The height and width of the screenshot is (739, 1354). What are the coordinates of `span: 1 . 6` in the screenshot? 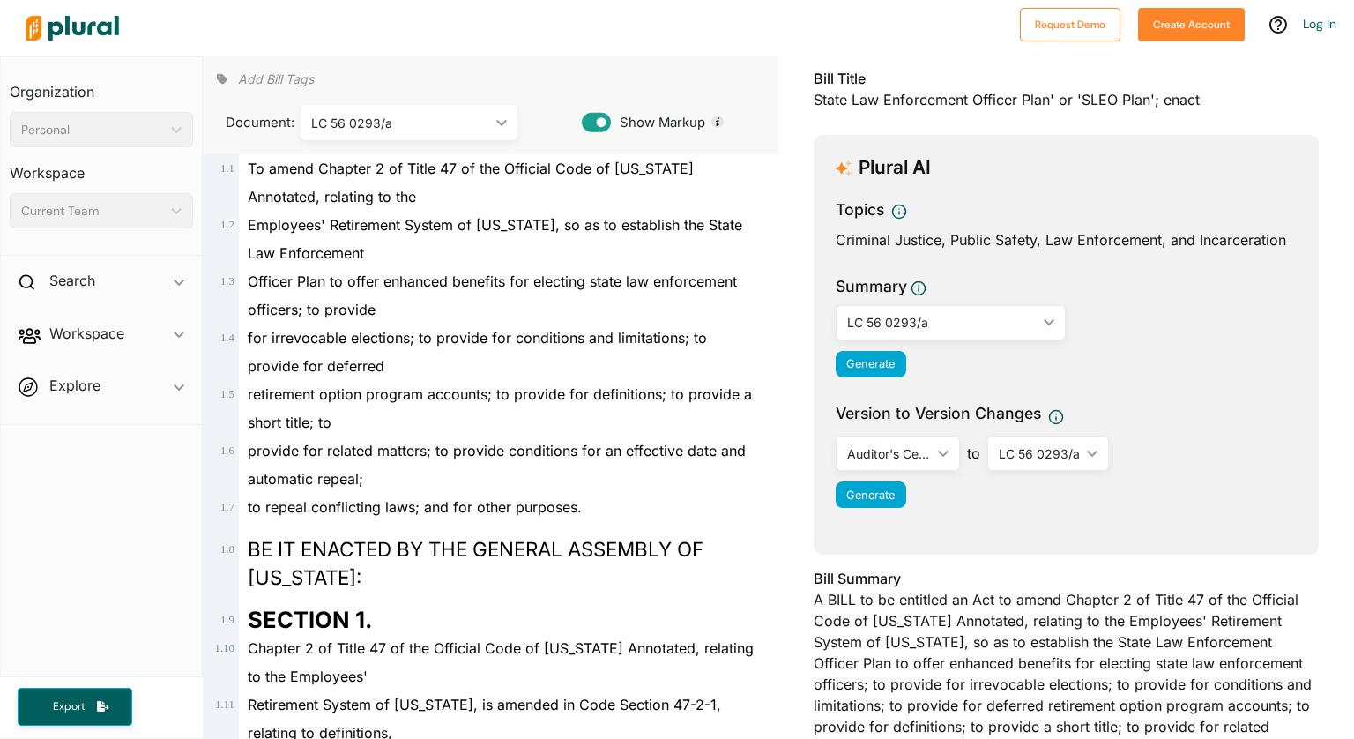 It's located at (227, 450).